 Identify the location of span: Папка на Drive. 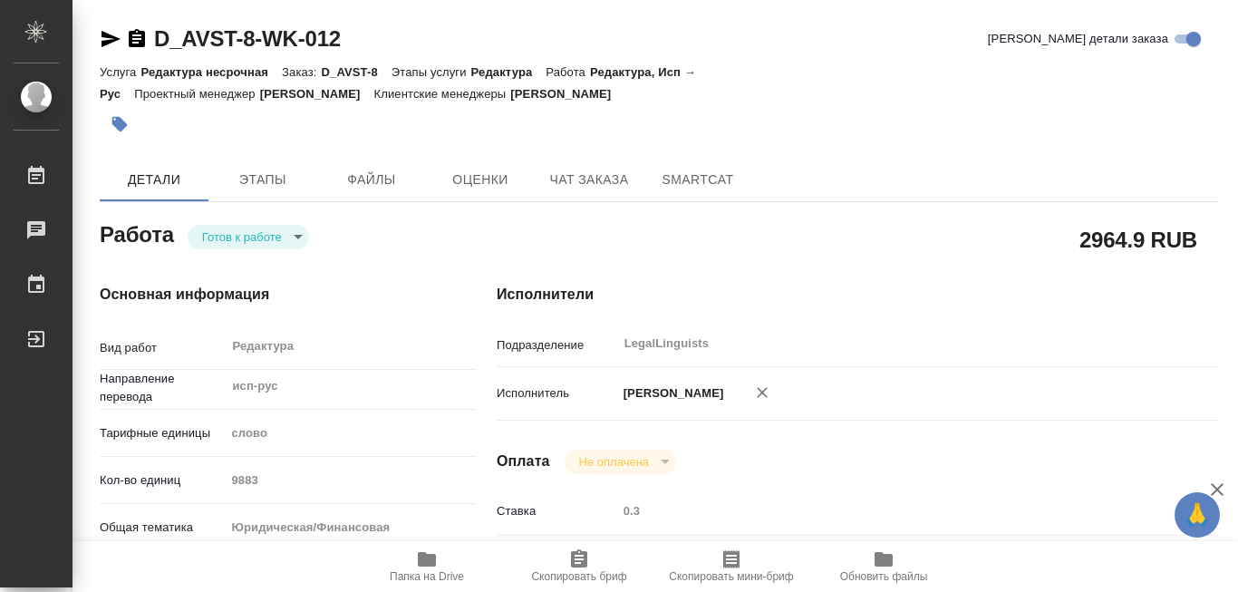
(427, 576).